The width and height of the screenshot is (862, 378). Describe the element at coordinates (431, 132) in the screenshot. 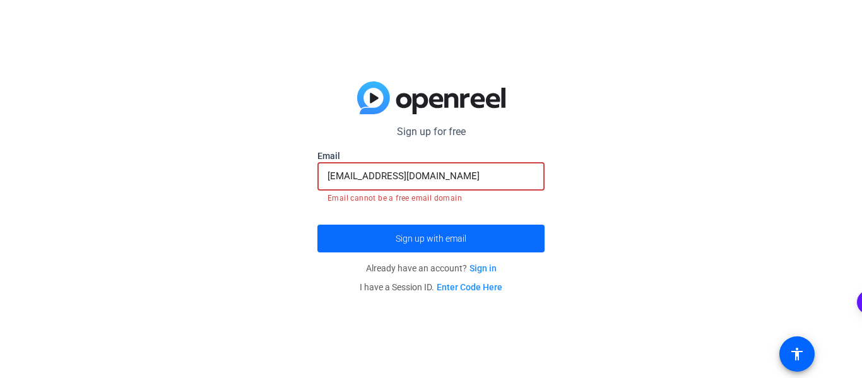

I see `p: Sign up for free` at that location.